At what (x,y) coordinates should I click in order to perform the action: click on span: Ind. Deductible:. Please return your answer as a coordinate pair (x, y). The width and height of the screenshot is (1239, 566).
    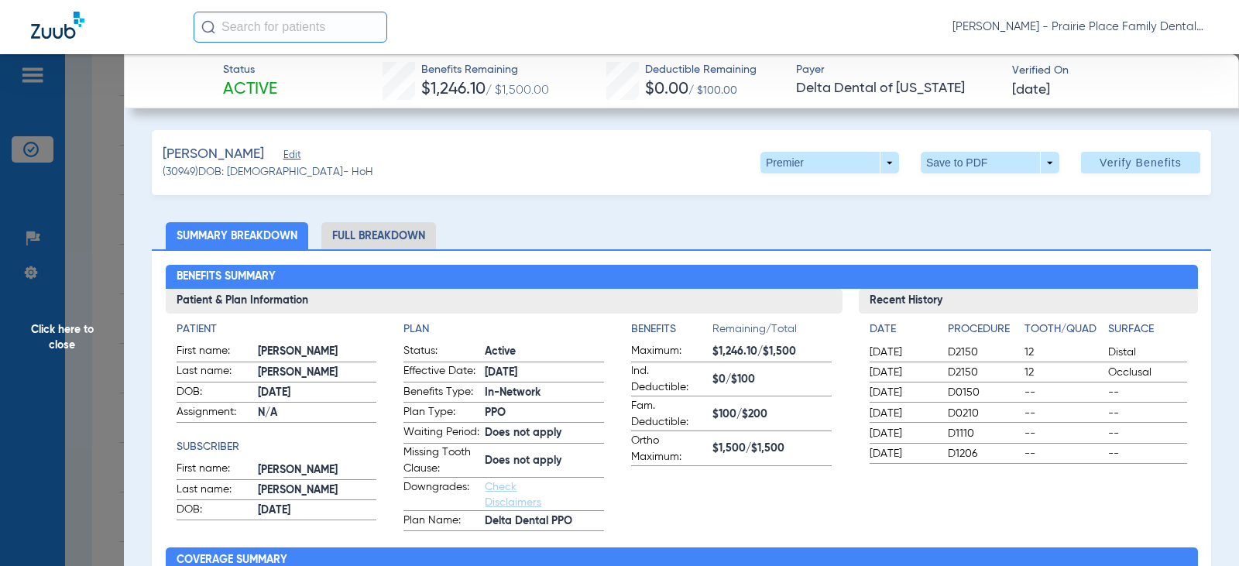
    Looking at the image, I should click on (669, 379).